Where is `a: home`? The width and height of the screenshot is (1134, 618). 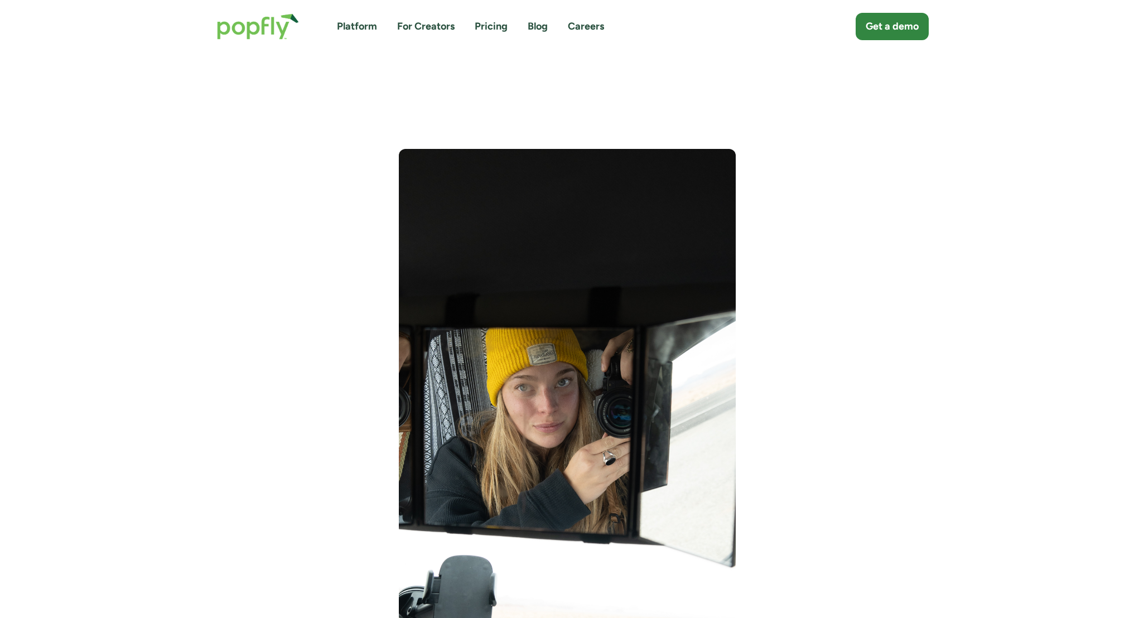
a: home is located at coordinates (258, 26).